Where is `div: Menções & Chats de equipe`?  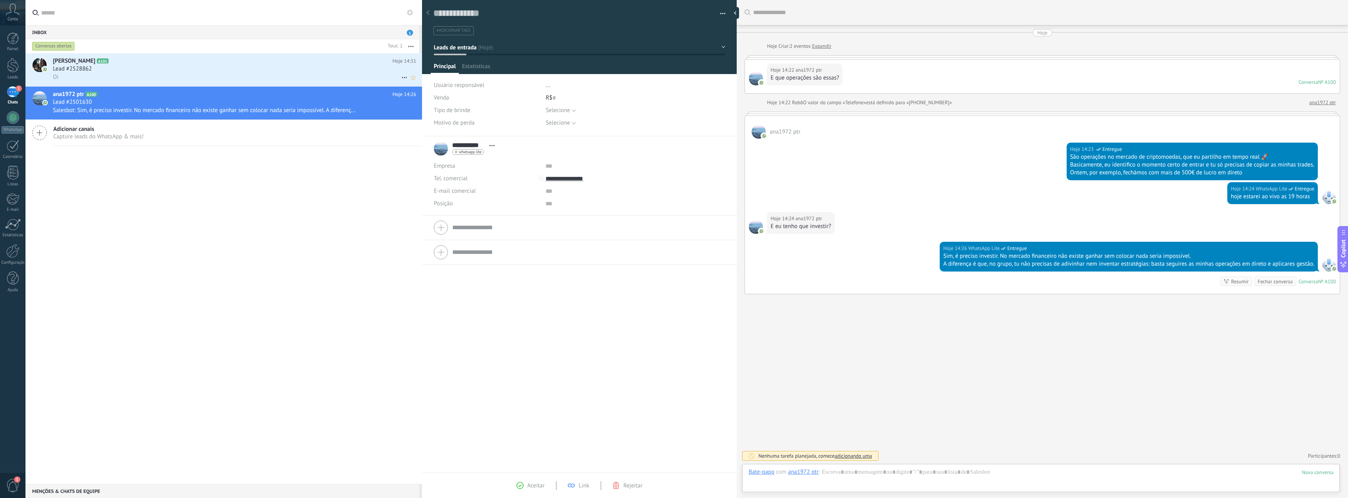 div: Menções & Chats de equipe is located at coordinates (222, 491).